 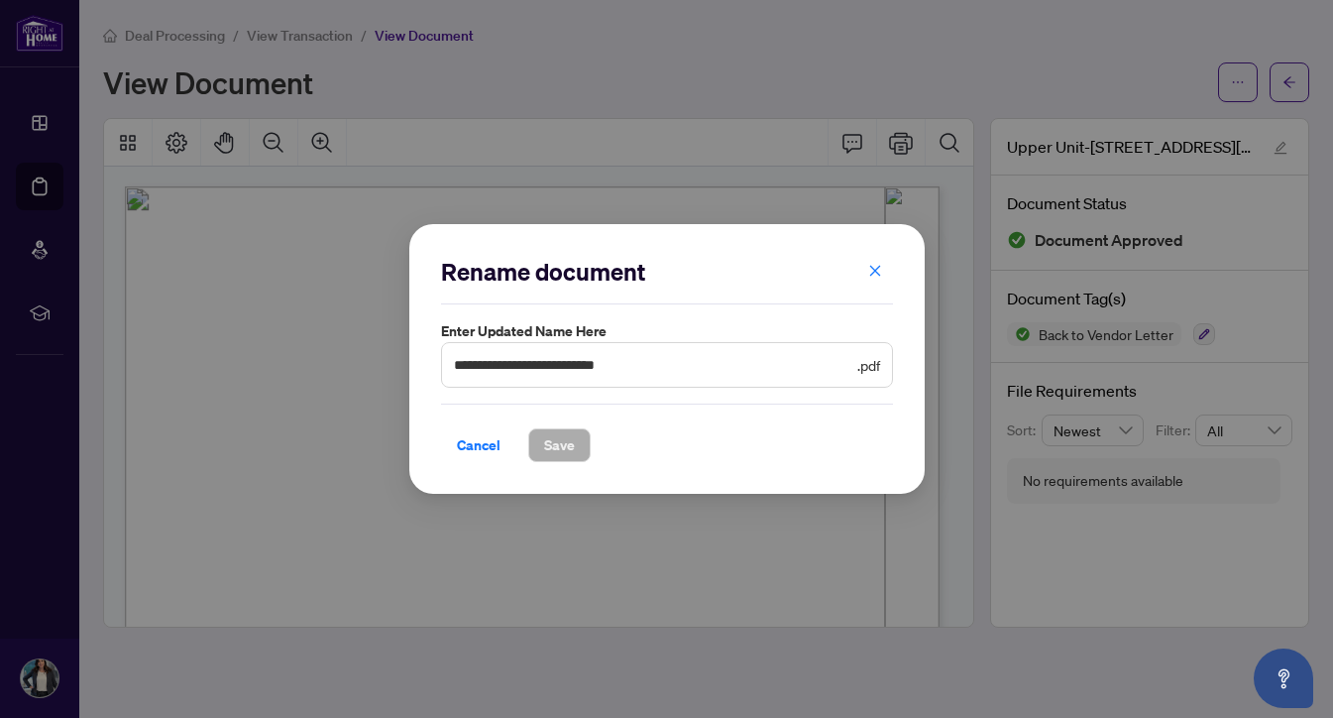 I want to click on button: Cancel, so click(x=479, y=445).